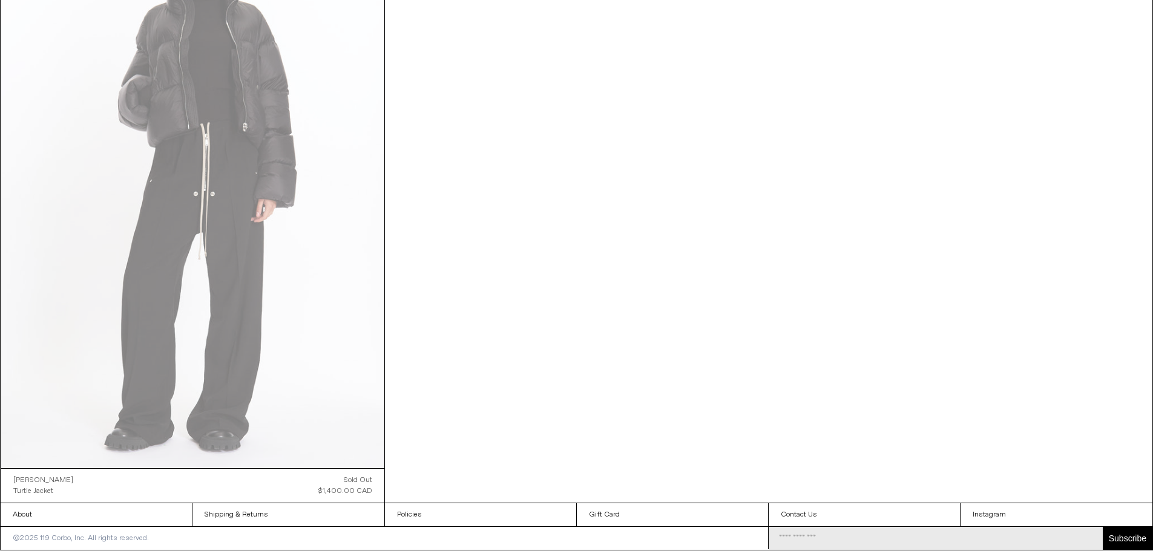  Describe the element at coordinates (1127, 539) in the screenshot. I see `button: Subscribe` at that location.